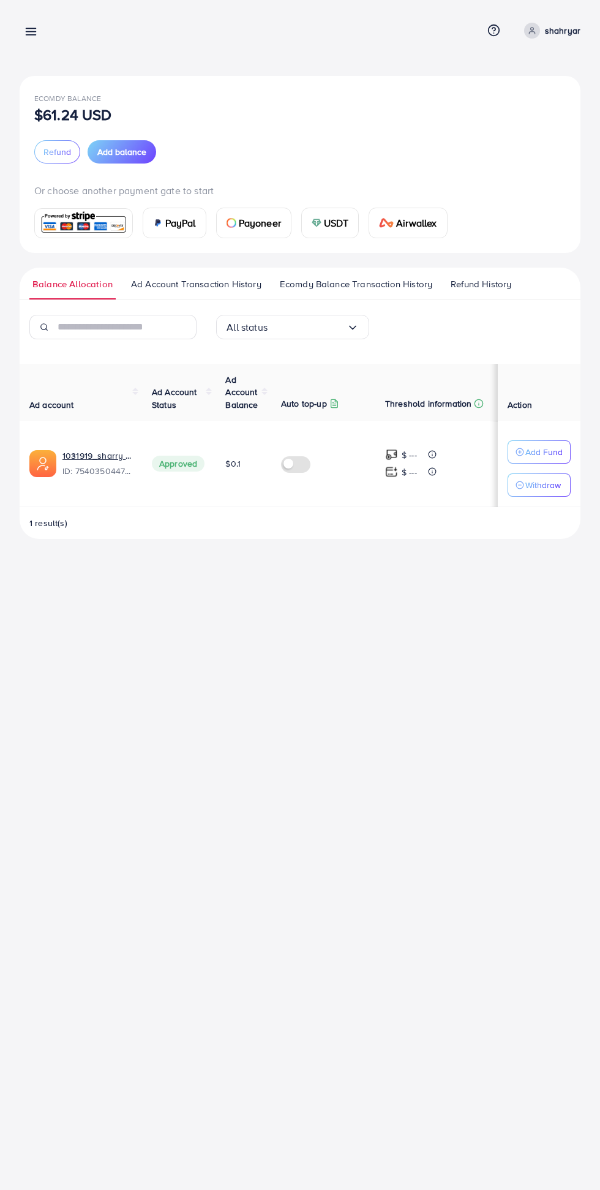 This screenshot has height=1190, width=600. What do you see at coordinates (122, 152) in the screenshot?
I see `span: Add balance` at bounding box center [122, 152].